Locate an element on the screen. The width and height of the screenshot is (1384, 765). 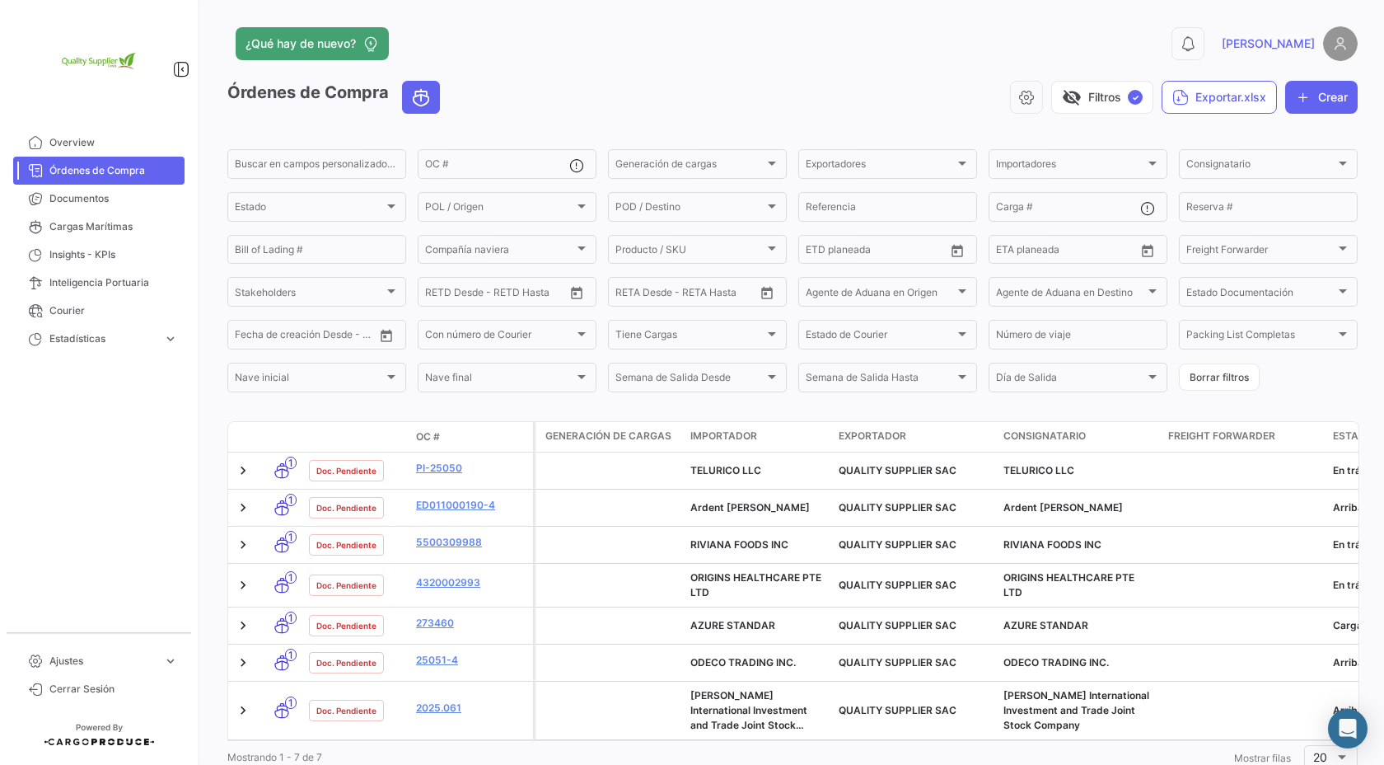
span: Cargas Marítimas is located at coordinates (114, 227).